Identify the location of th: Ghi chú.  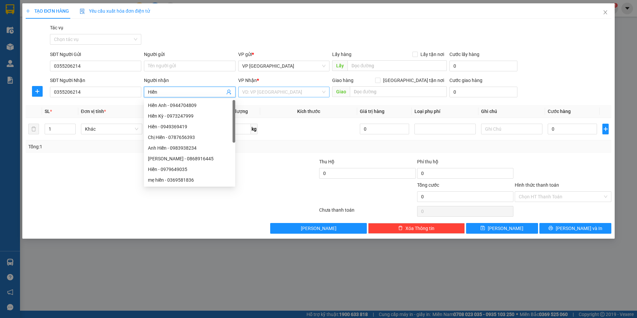
(512, 111).